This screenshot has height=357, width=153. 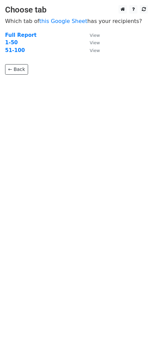 I want to click on h3: Choose tab, so click(x=76, y=10).